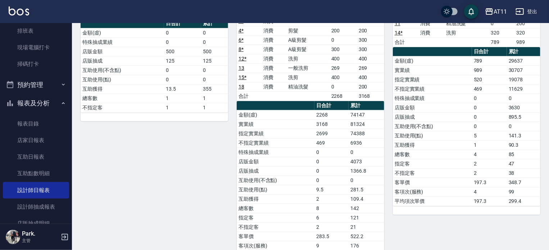  I want to click on td: 5, so click(489, 136).